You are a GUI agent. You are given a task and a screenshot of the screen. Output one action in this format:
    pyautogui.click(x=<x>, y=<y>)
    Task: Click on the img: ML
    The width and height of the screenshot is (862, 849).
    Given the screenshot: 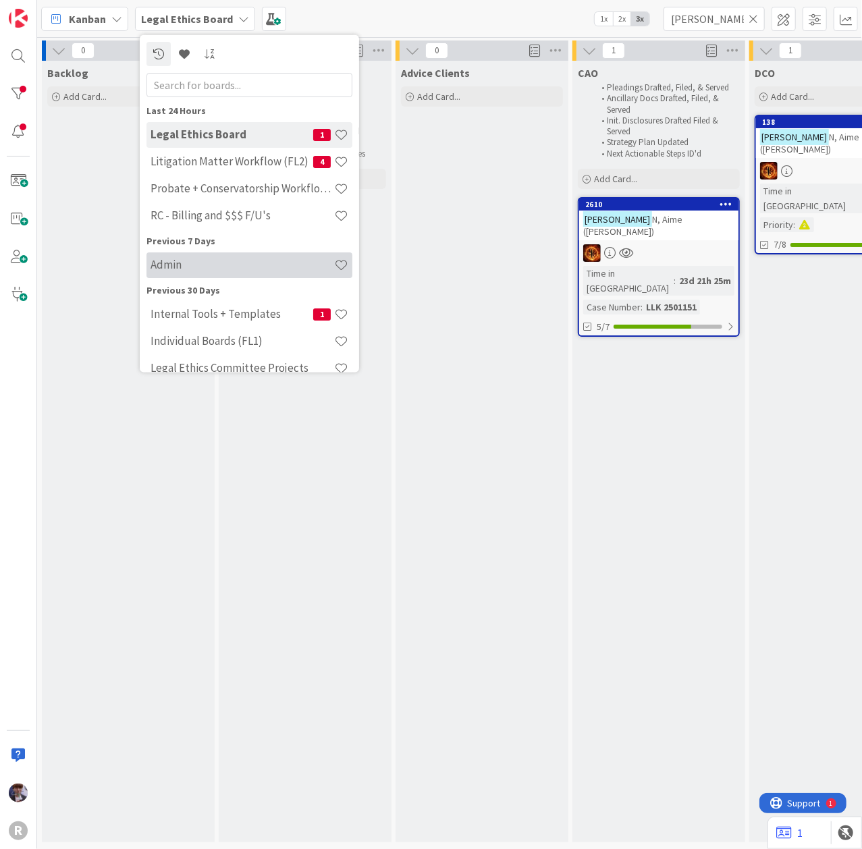 What is the action you would take?
    pyautogui.click(x=18, y=793)
    